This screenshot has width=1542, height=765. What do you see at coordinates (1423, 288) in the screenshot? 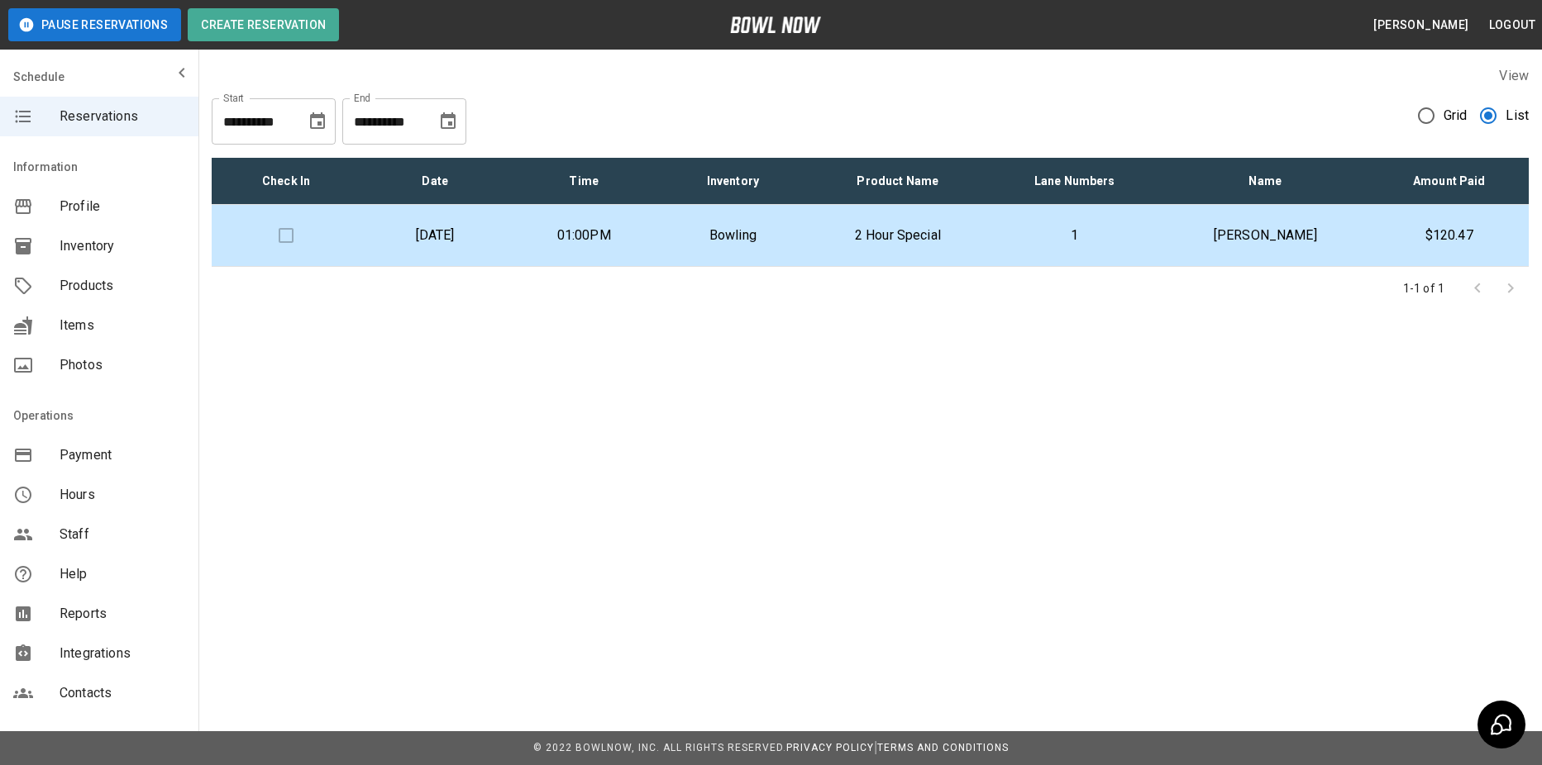
I see `p: 1-1 of 1` at bounding box center [1423, 288].